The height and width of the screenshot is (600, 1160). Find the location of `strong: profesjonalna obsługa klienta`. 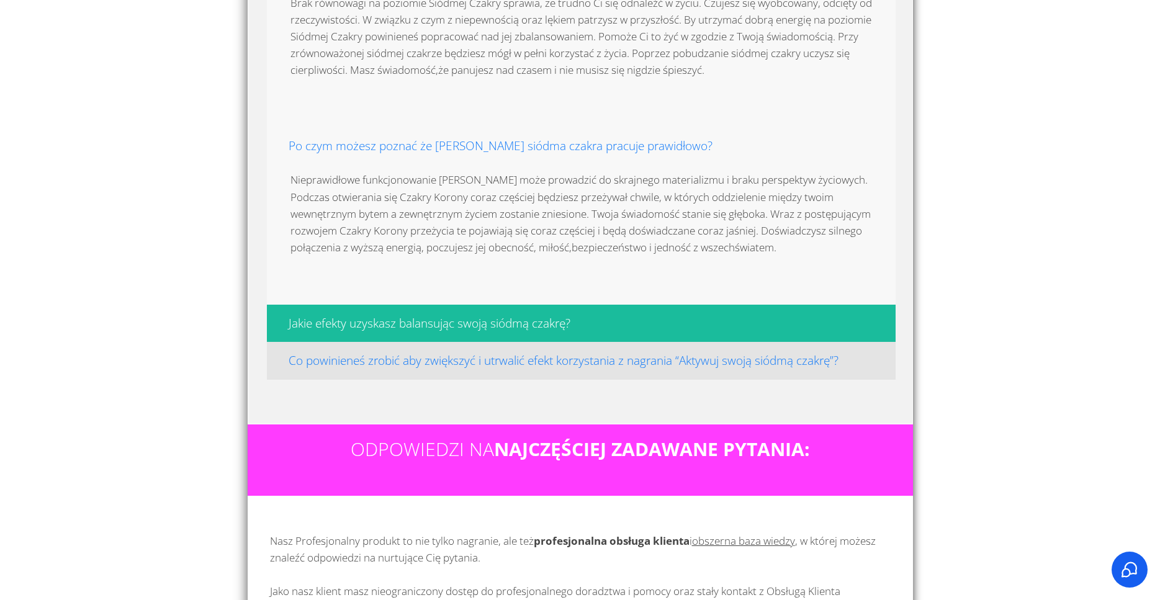

strong: profesjonalna obsługa klienta is located at coordinates (611, 540).